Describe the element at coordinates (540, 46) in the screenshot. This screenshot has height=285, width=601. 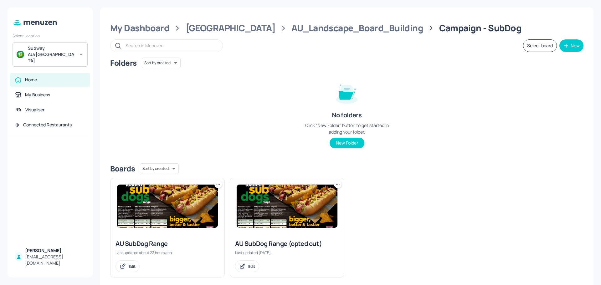
I see `button: Select board` at that location.